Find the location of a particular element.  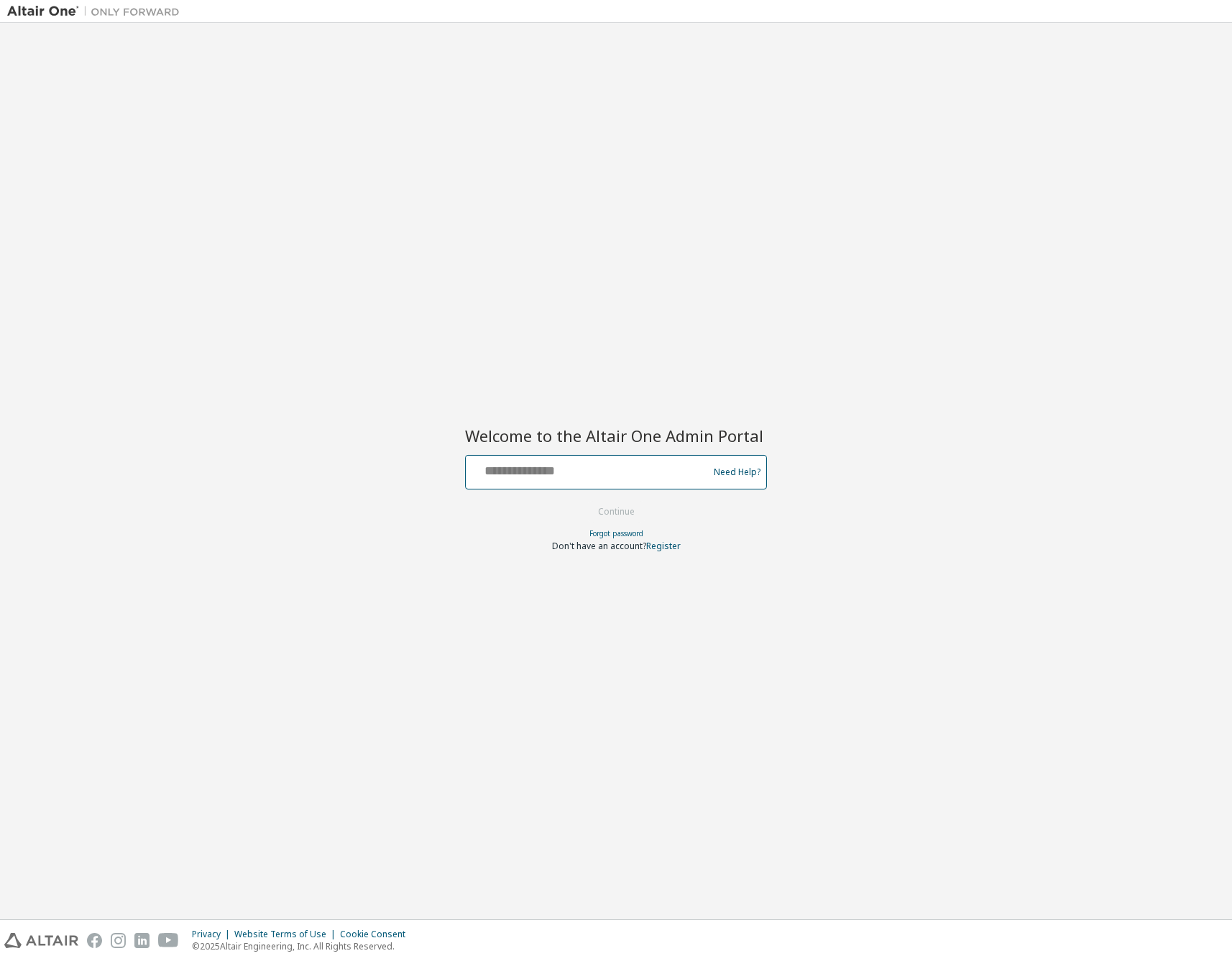

img: facebook.svg is located at coordinates (94, 940).